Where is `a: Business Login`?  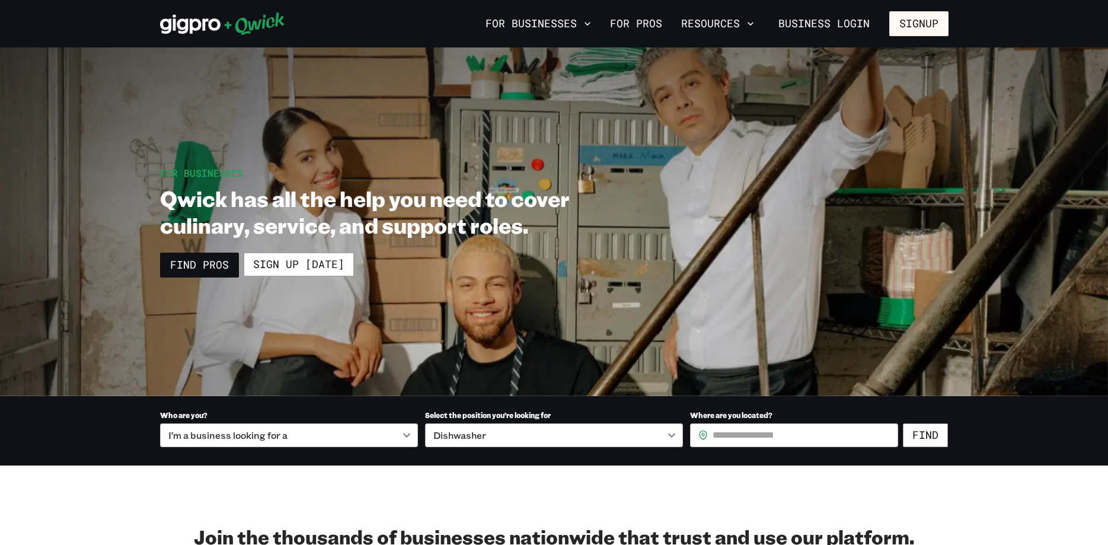
a: Business Login is located at coordinates (824, 24).